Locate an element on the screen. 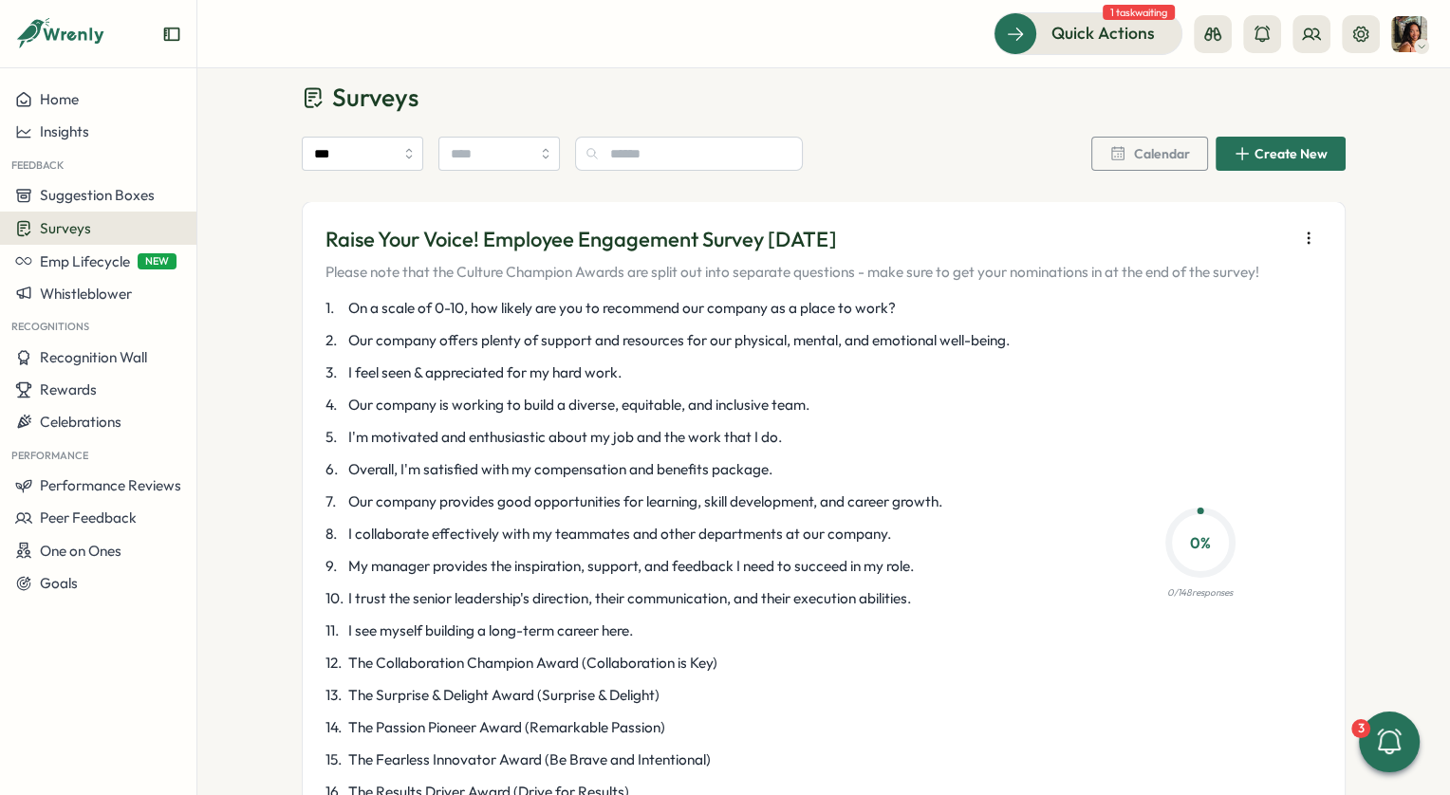 This screenshot has width=1450, height=795. p: Please note that the Culture Champion Awards are split out into separate questions - make sure to... is located at coordinates (792, 272).